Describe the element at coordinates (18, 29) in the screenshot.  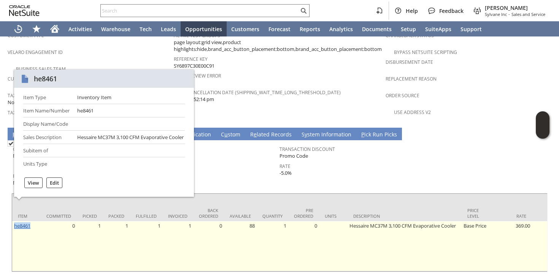
I see `svg: Recent Records` at that location.